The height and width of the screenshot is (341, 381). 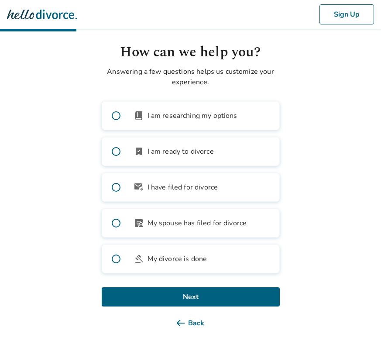 I want to click on p: Answering a few questions helps us customize your experience., so click(x=191, y=77).